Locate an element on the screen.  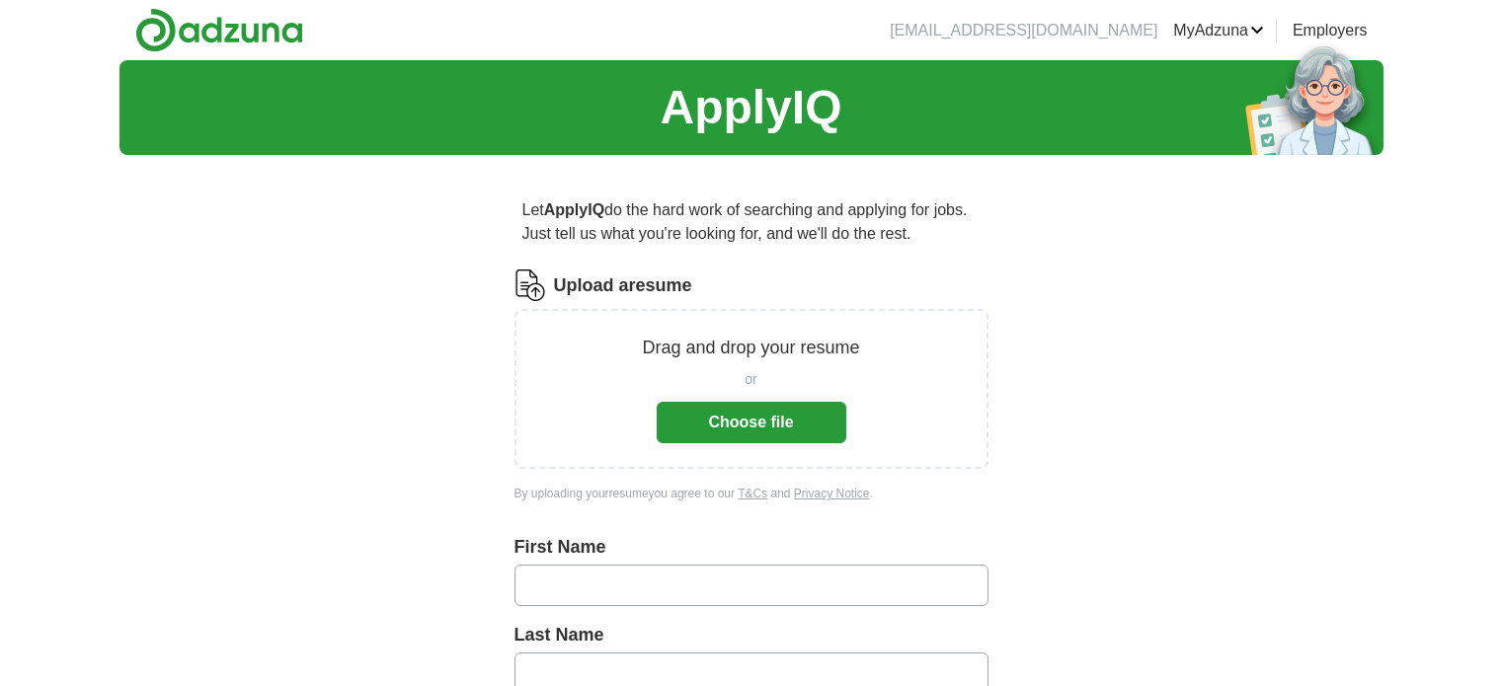
strong: ApplyIQ is located at coordinates (574, 209).